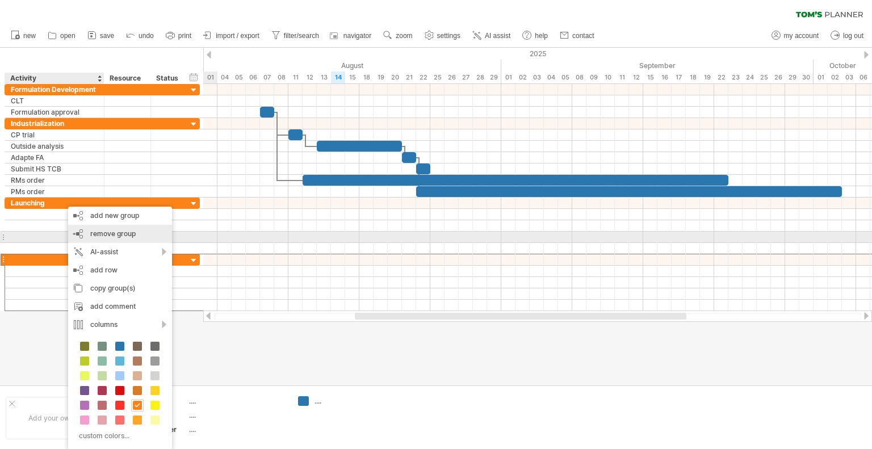 The width and height of the screenshot is (872, 449). Describe the element at coordinates (398, 36) in the screenshot. I see `a: zoom` at that location.